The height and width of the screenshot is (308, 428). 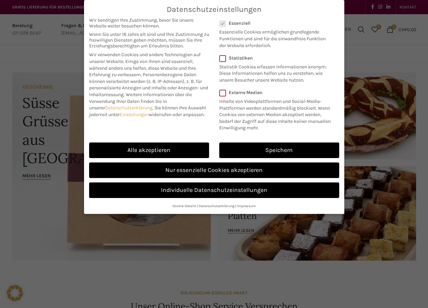 What do you see at coordinates (246, 206) in the screenshot?
I see `a: Impressum` at bounding box center [246, 206].